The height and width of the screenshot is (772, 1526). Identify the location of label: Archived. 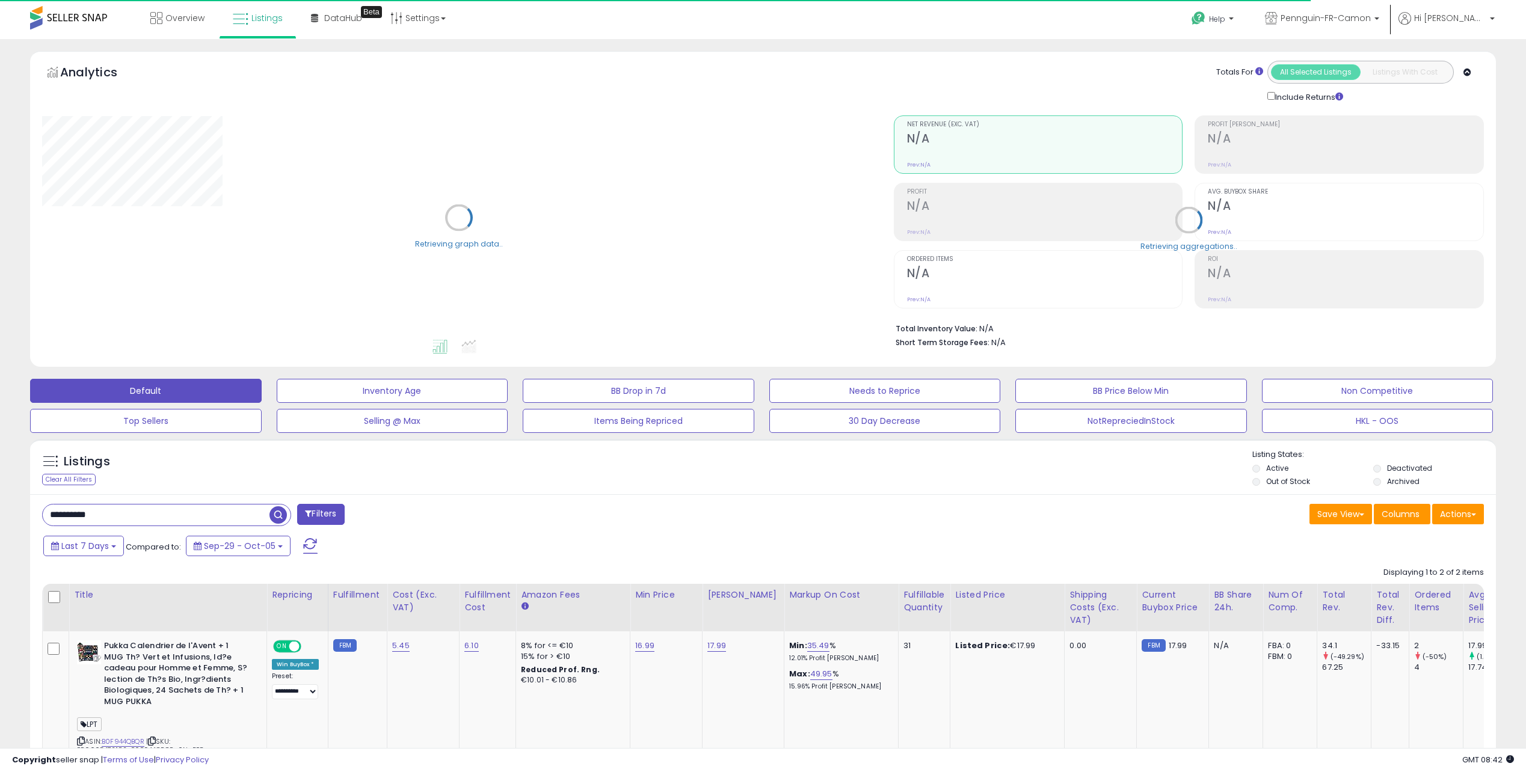
(1404, 481).